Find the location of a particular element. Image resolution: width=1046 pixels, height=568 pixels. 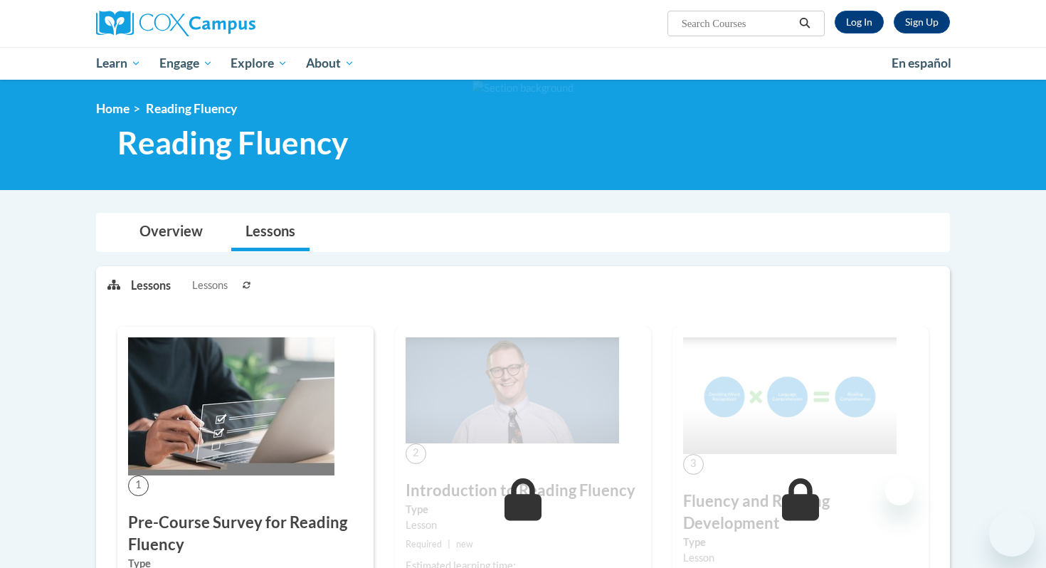

h3: Introduction to Reading Fluency is located at coordinates (523, 490).